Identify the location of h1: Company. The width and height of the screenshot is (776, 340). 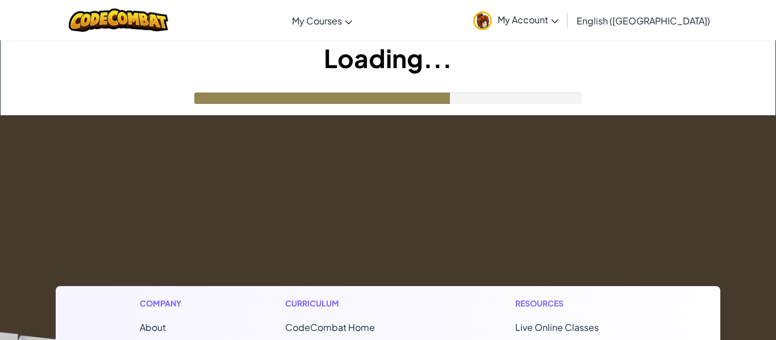
(166, 303).